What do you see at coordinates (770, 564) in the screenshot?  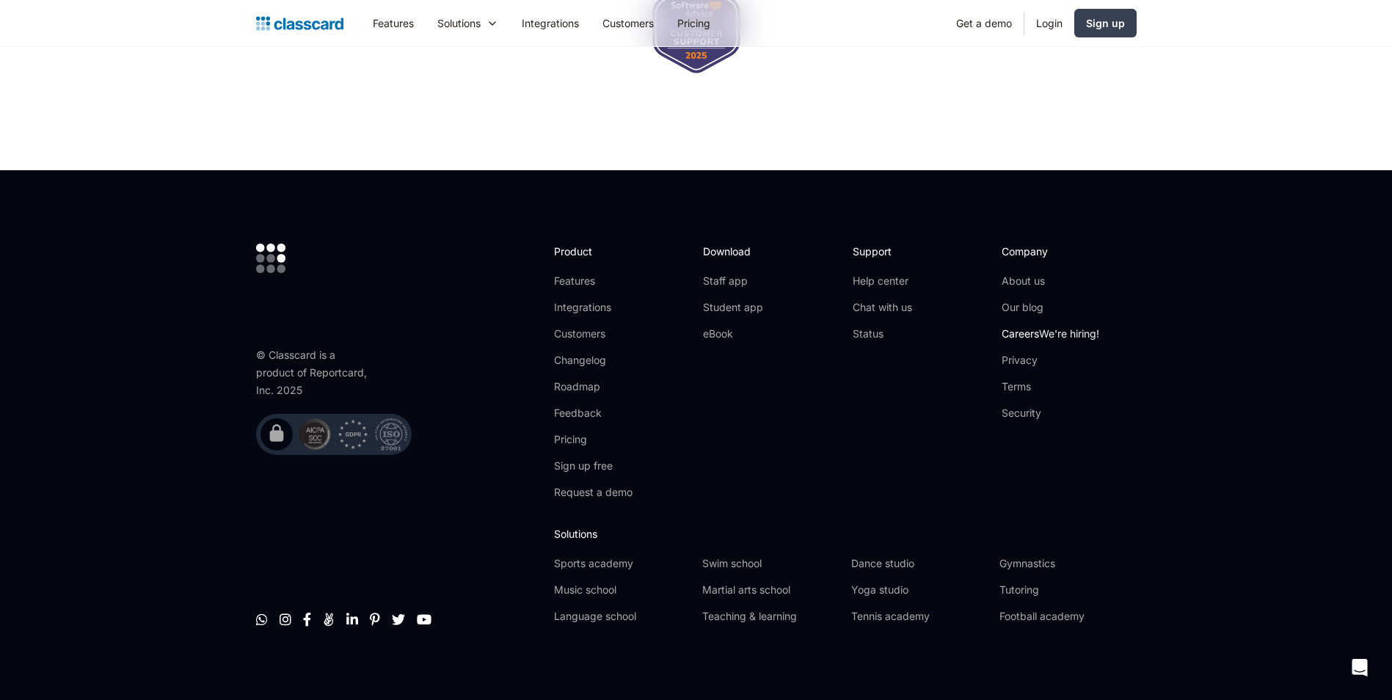 I see `a: Swim school` at bounding box center [770, 564].